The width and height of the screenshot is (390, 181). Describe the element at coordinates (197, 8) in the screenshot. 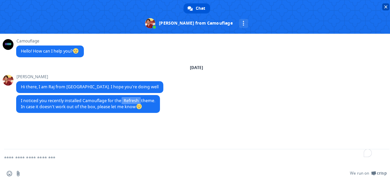

I see `a: Chat` at that location.